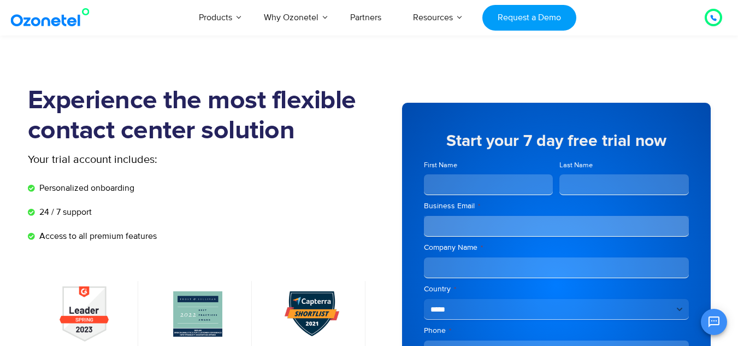 The image size is (738, 346). What do you see at coordinates (556, 206) in the screenshot?
I see `label: Business Email` at bounding box center [556, 206].